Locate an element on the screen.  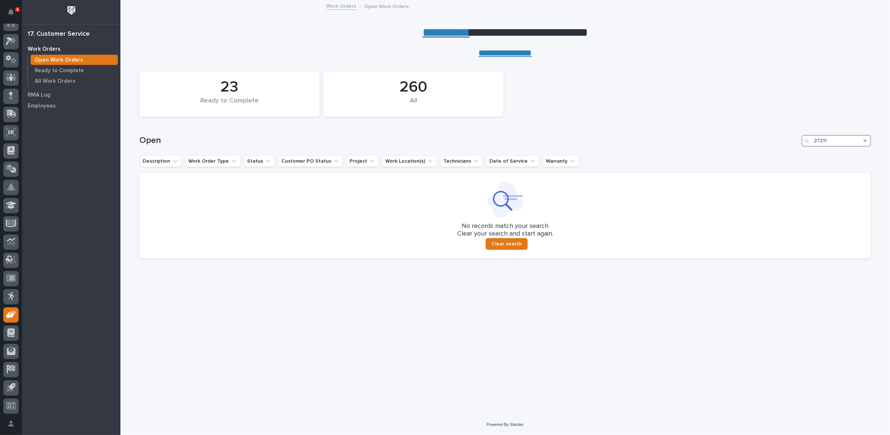
p: RMA Log is located at coordinates (39, 95).